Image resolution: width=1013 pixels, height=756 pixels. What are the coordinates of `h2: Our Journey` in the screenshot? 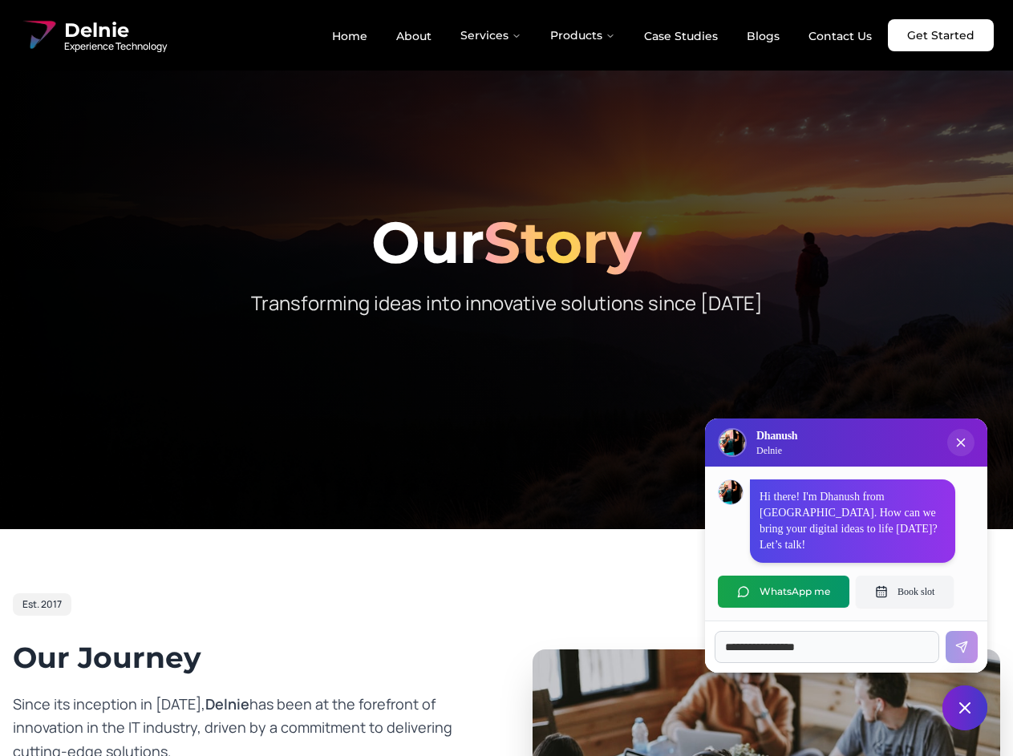 It's located at (247, 658).